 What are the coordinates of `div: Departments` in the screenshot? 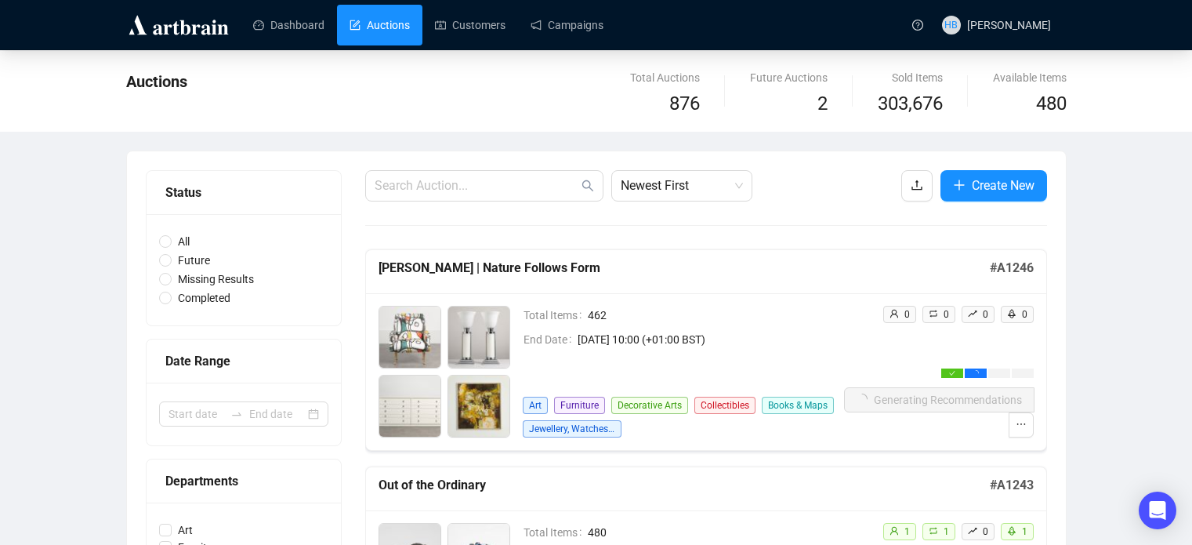 It's located at (244, 481).